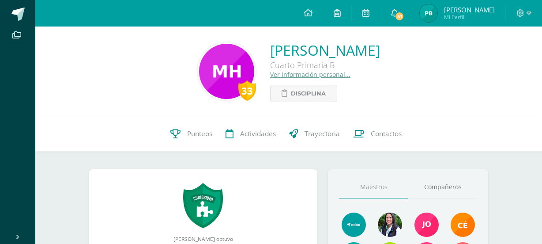 The height and width of the screenshot is (244, 542). What do you see at coordinates (353, 224) in the screenshot?
I see `img: e13555400e539d49a325e37c8b84e82e.png` at bounding box center [353, 224].